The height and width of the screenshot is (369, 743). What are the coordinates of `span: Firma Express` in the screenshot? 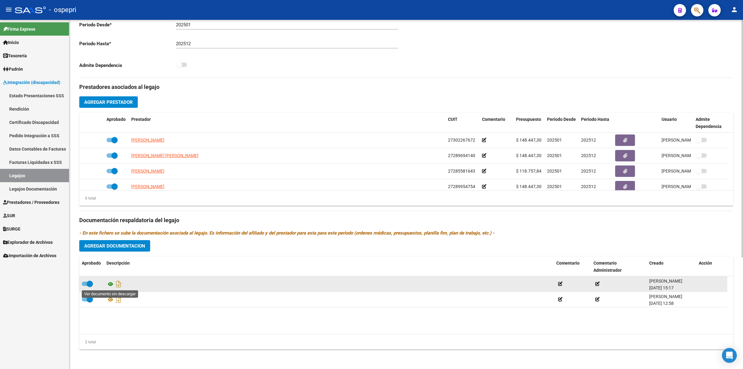 It's located at (19, 29).